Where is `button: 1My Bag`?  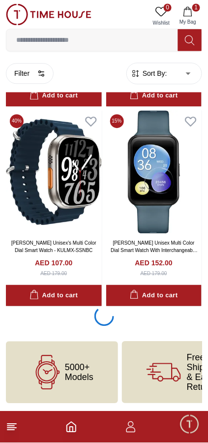
button: 1My Bag is located at coordinates (188, 16).